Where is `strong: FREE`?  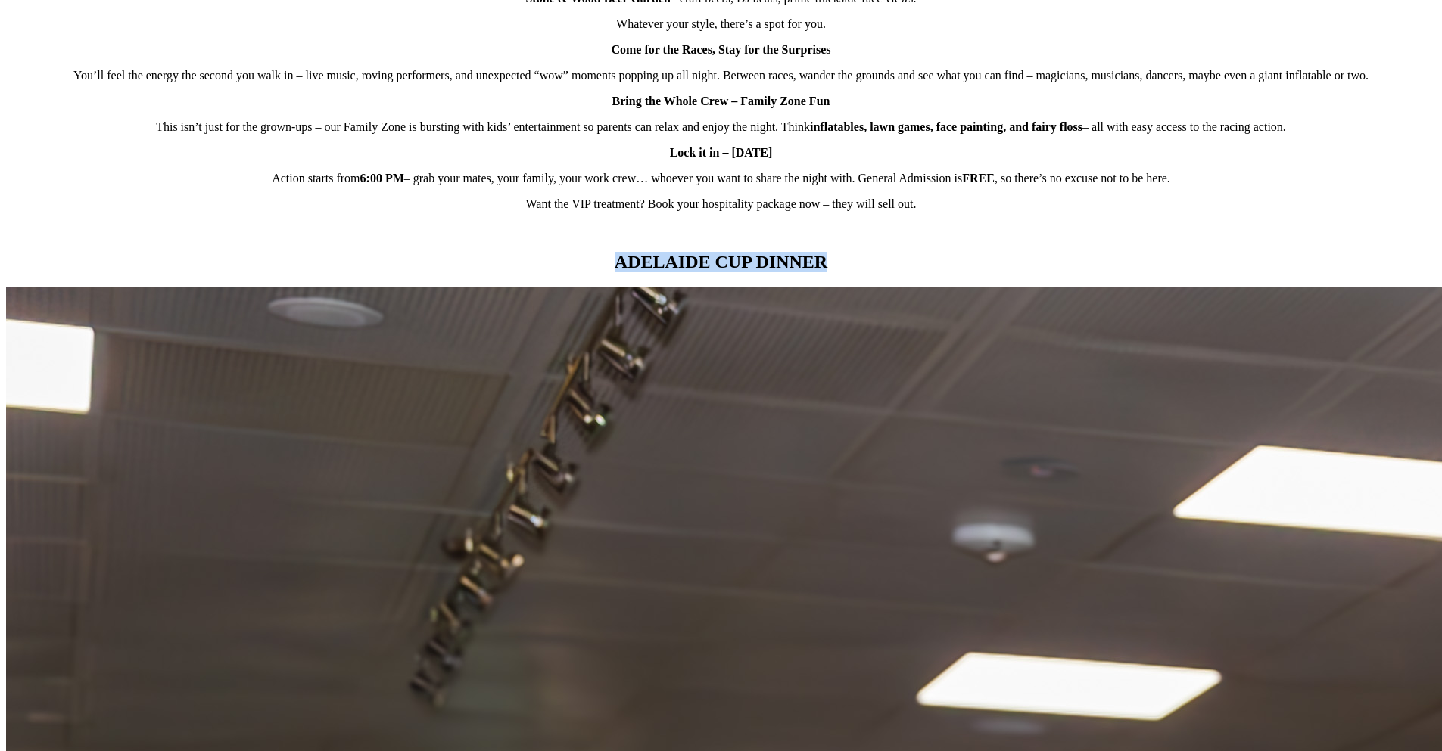
strong: FREE is located at coordinates (978, 178).